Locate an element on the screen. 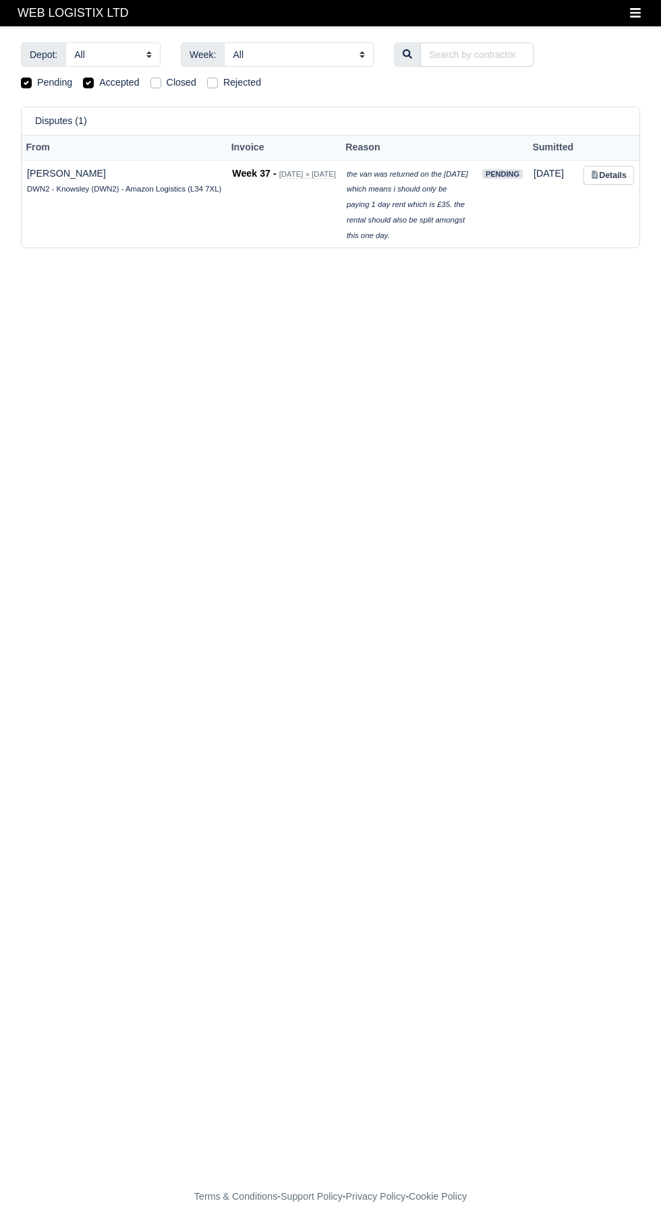 This screenshot has width=661, height=1226. label: Closed is located at coordinates (181, 82).